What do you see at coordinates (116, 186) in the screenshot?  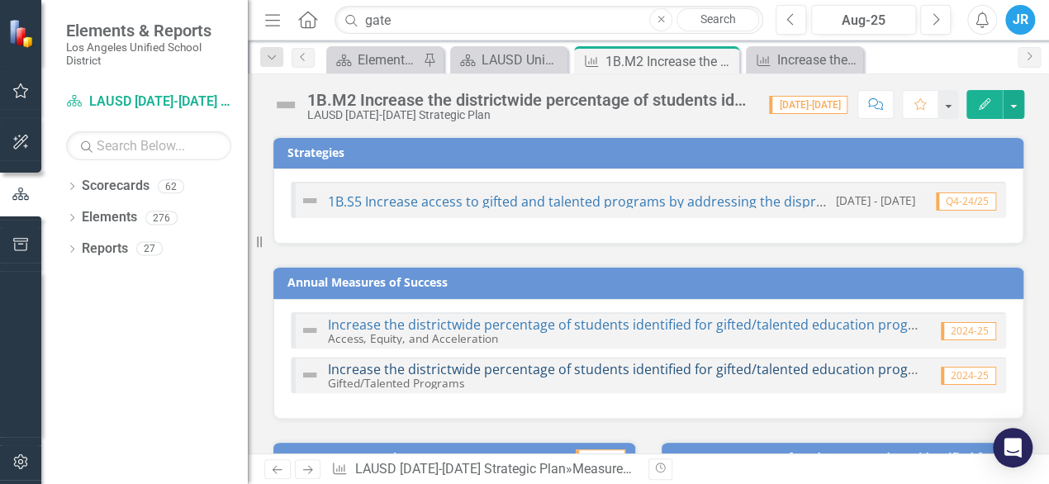 I see `a: Scorecards` at bounding box center [116, 186].